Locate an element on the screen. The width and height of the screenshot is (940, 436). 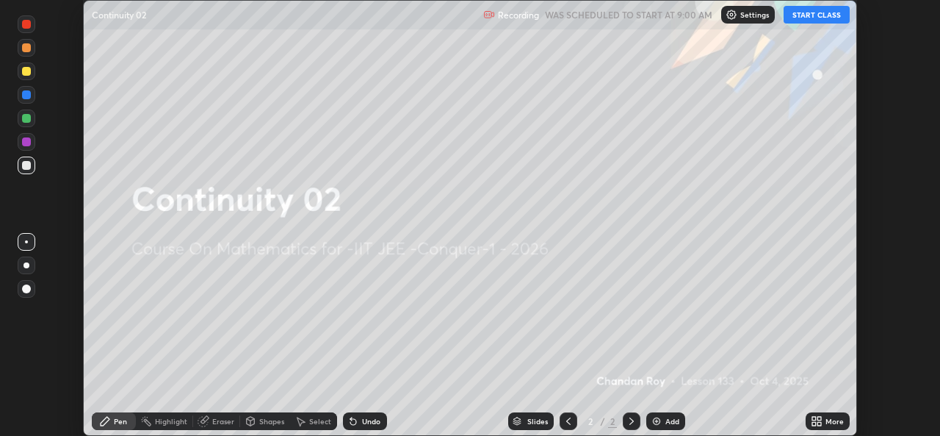
div: Select is located at coordinates (320, 421).